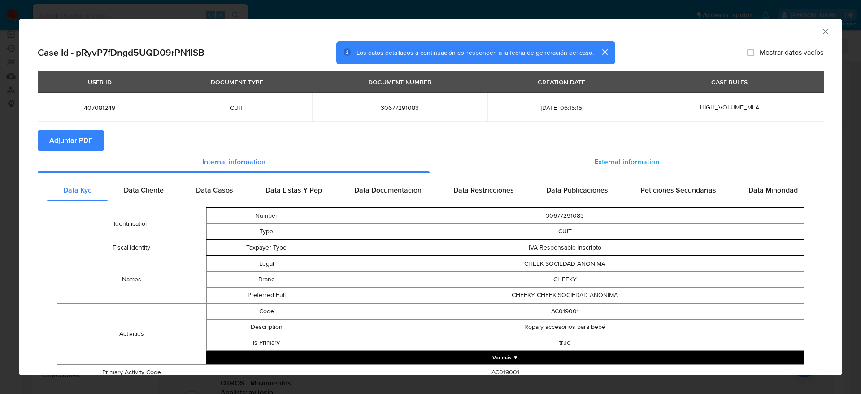  What do you see at coordinates (565, 263) in the screenshot?
I see `td: CHEEK SOCIEDAD ANONIMA` at bounding box center [565, 263].